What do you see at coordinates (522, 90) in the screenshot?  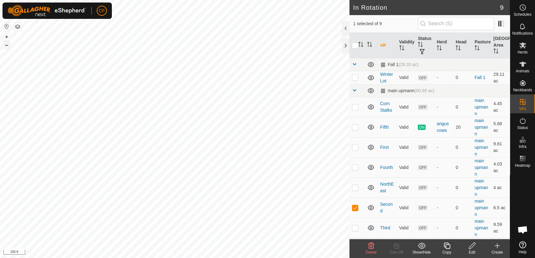 I see `span: Neckbands` at bounding box center [522, 90].